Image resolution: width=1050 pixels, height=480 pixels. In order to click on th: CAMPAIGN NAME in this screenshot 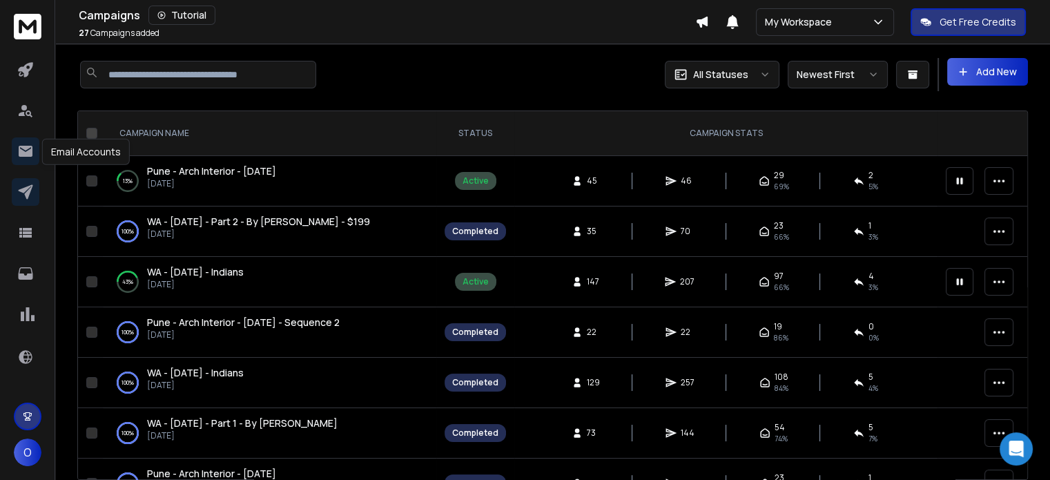, I will do `click(269, 133)`.